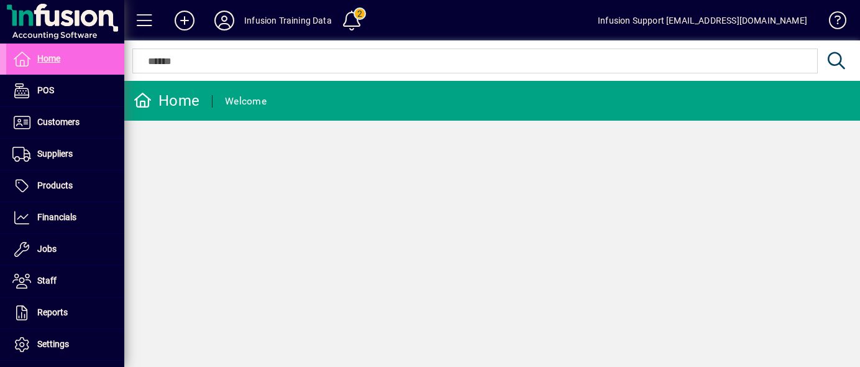 The height and width of the screenshot is (367, 860). I want to click on a: Knowledge Base, so click(832, 22).